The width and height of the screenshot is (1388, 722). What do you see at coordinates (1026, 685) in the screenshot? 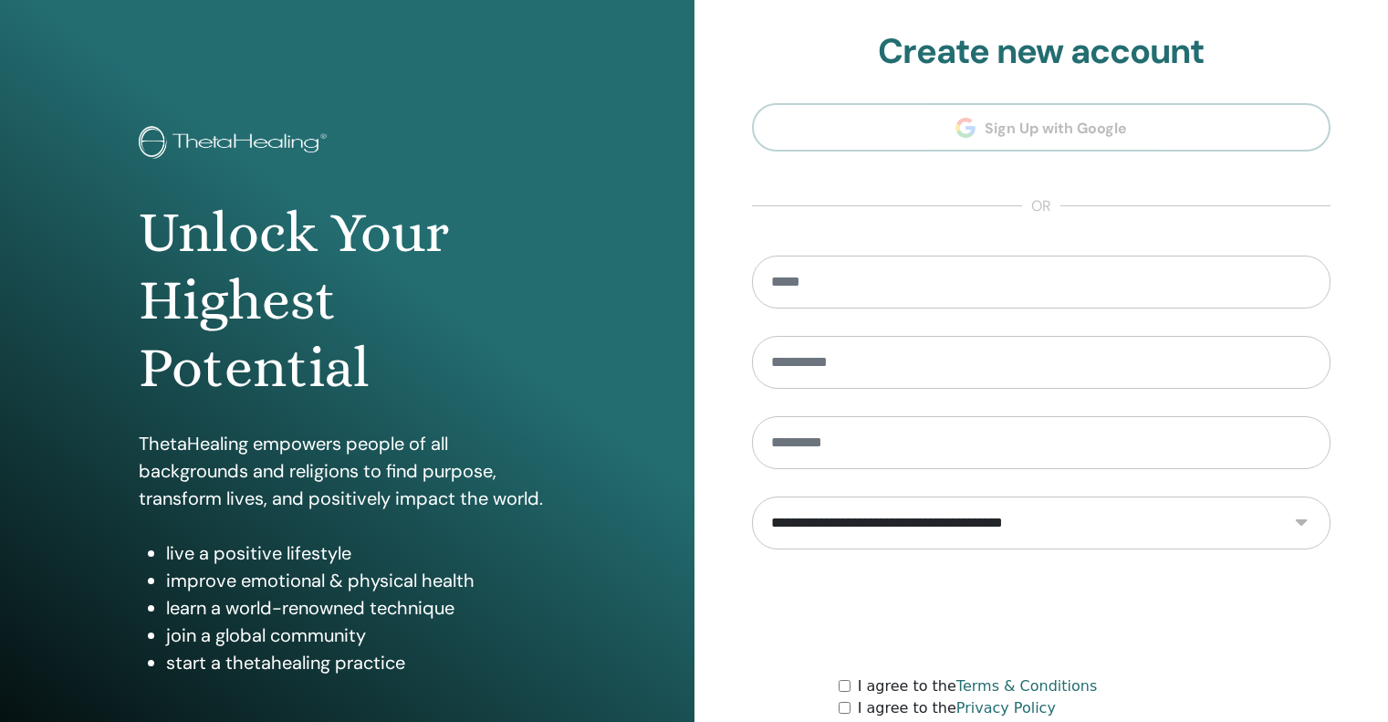
I see `a: Terms & Conditions` at bounding box center [1026, 685].